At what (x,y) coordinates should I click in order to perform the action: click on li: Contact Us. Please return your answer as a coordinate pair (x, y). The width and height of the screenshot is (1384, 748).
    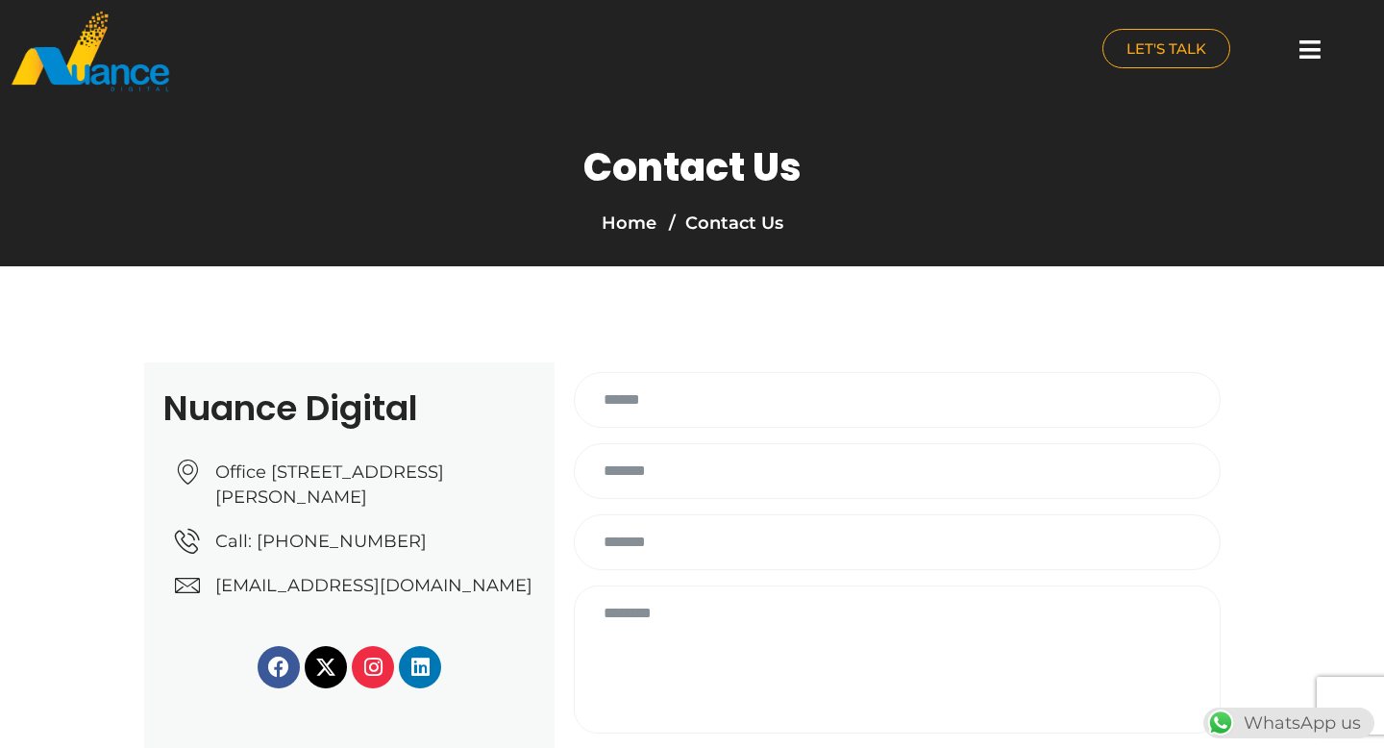
    Looking at the image, I should click on (724, 223).